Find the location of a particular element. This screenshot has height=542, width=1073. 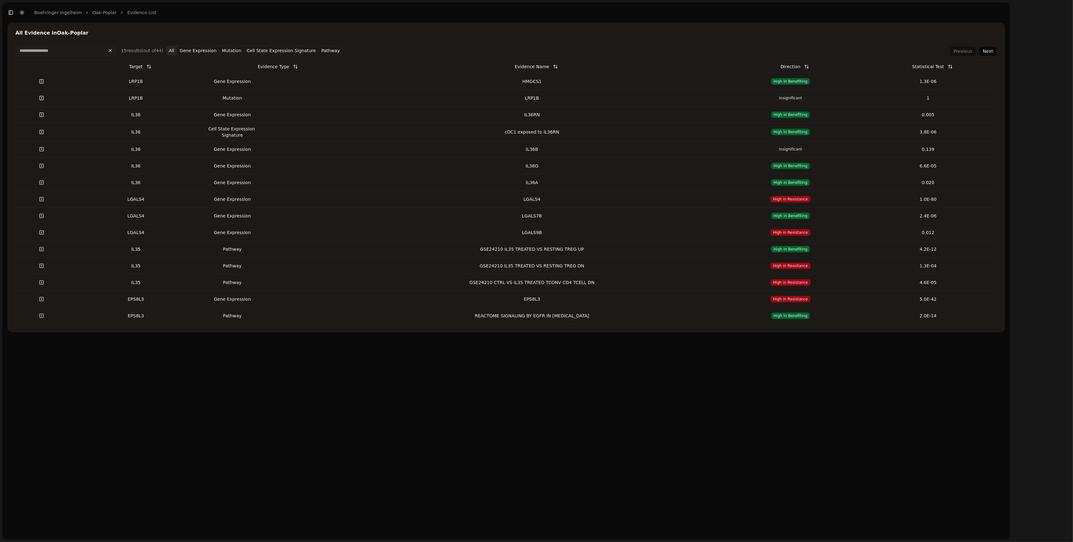

div: mutation is located at coordinates (232, 98).